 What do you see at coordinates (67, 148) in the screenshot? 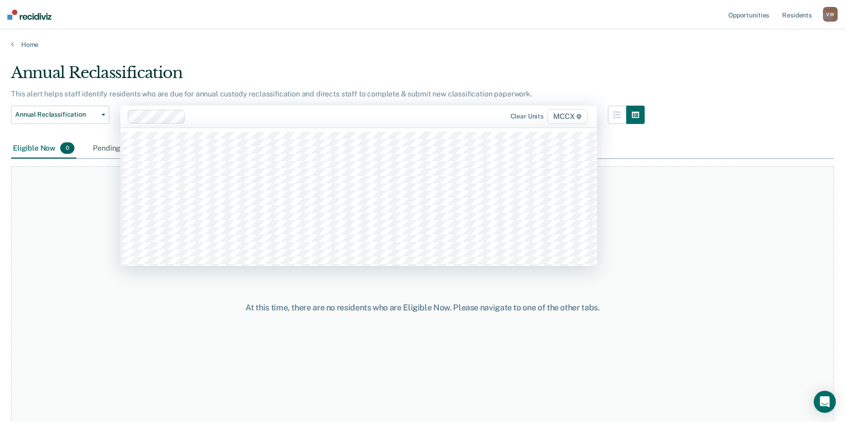
I see `span: 0` at bounding box center [67, 148].